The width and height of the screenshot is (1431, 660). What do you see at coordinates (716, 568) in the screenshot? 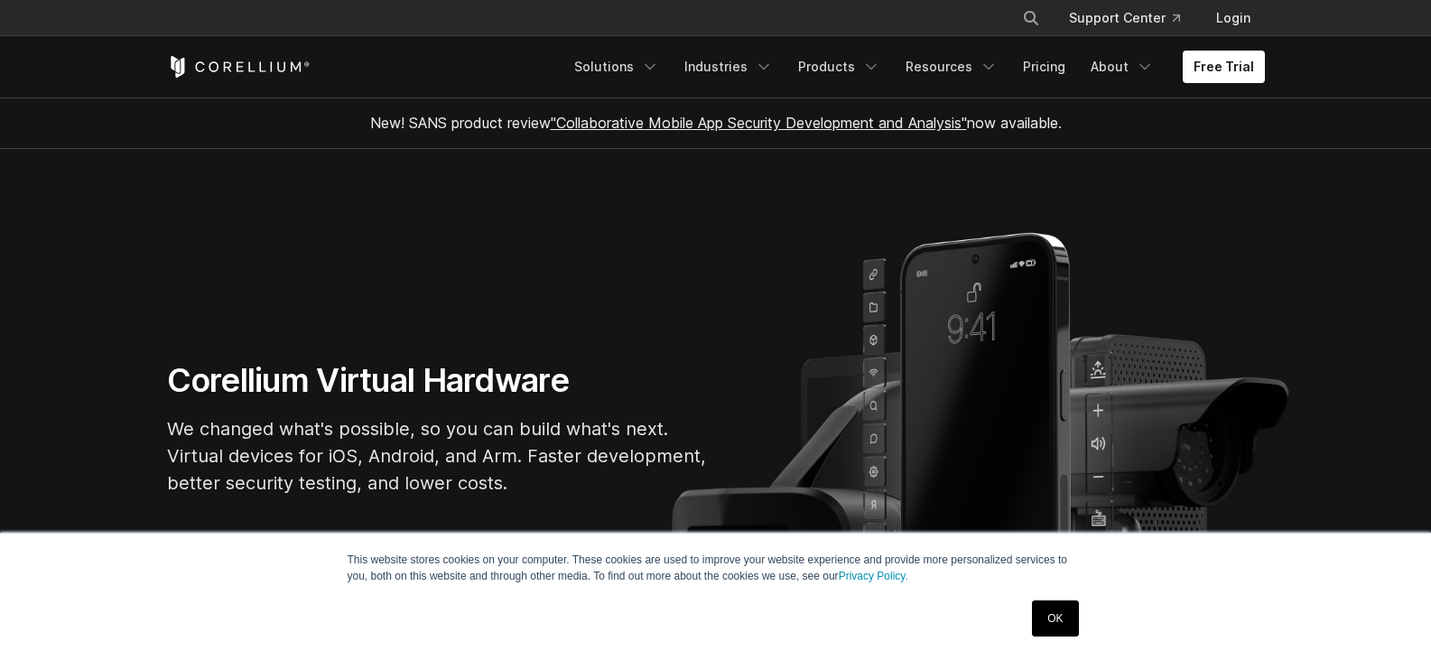
I see `p: This website stores cookies on your computer. These cookies are used to improve your website expe...` at bounding box center [716, 568].